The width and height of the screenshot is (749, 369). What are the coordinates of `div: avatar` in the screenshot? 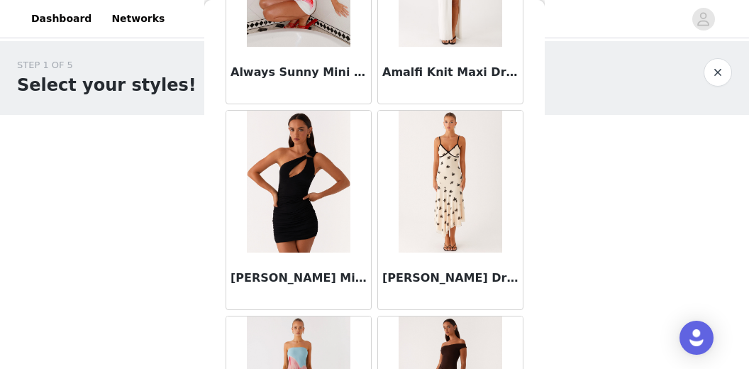 It's located at (703, 19).